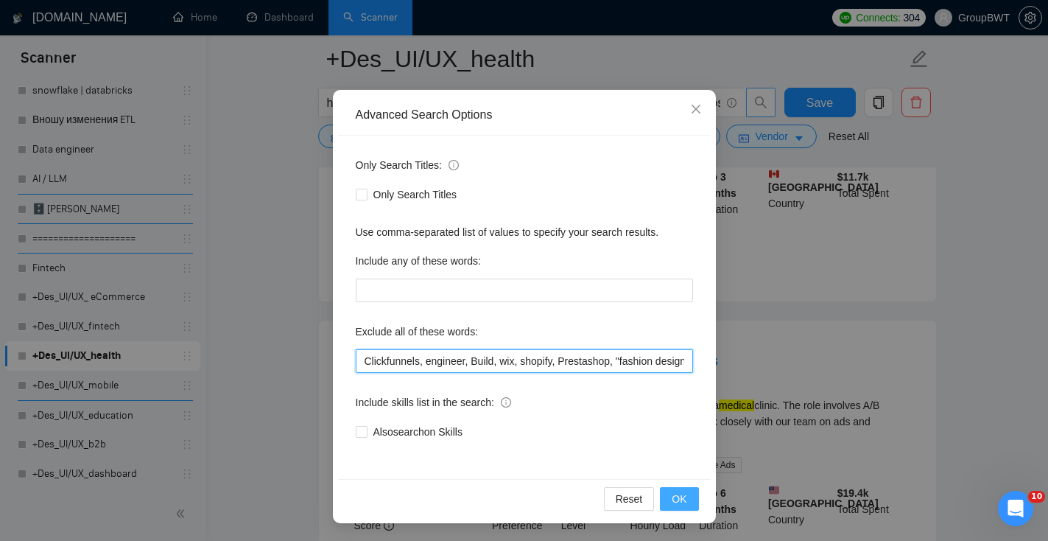  I want to click on span: Include skills list in the search:, so click(433, 402).